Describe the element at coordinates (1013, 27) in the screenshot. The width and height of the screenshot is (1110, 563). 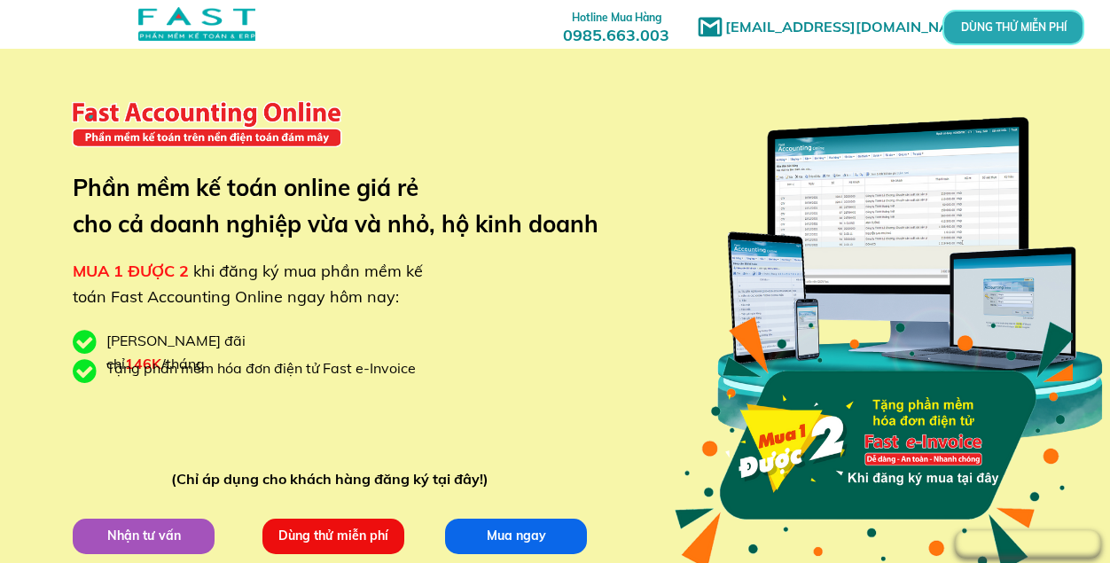
I see `p: DÙNG THỬ MIỄN PHÍ` at that location.